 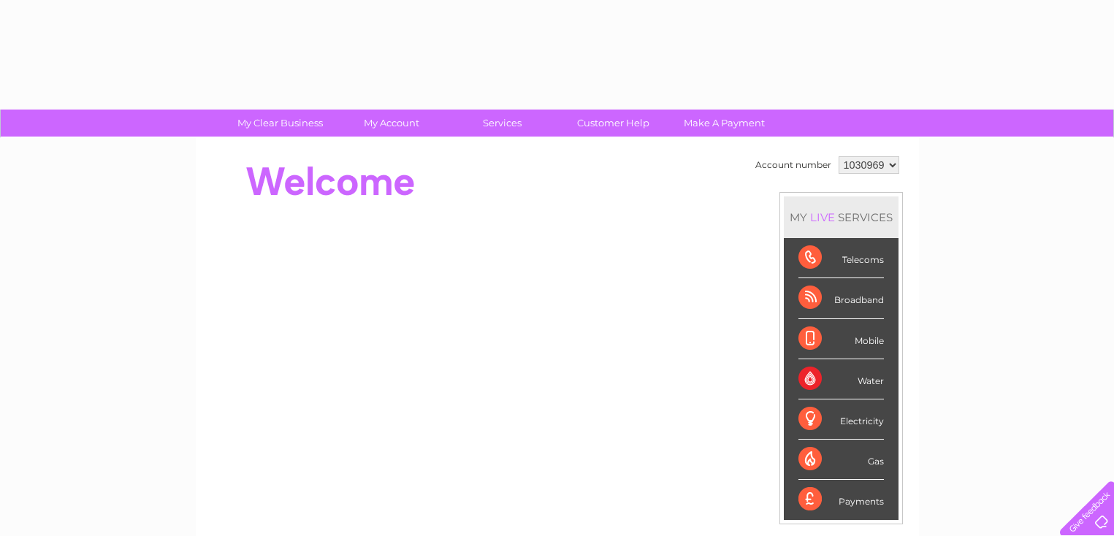 What do you see at coordinates (391, 123) in the screenshot?
I see `a: My Account` at bounding box center [391, 123].